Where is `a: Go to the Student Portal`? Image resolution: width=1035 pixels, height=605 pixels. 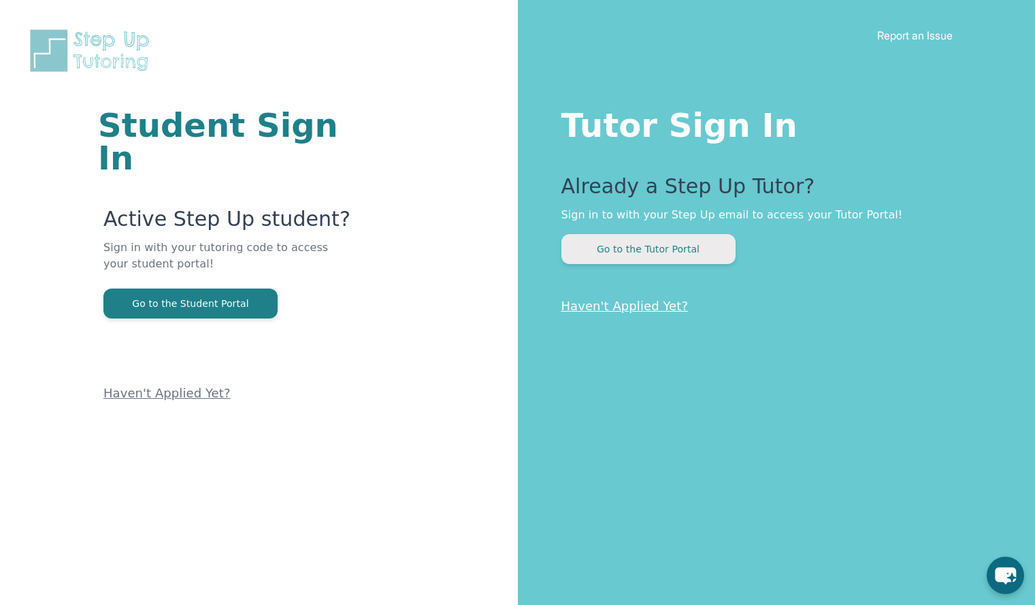 a: Go to the Student Portal is located at coordinates (191, 303).